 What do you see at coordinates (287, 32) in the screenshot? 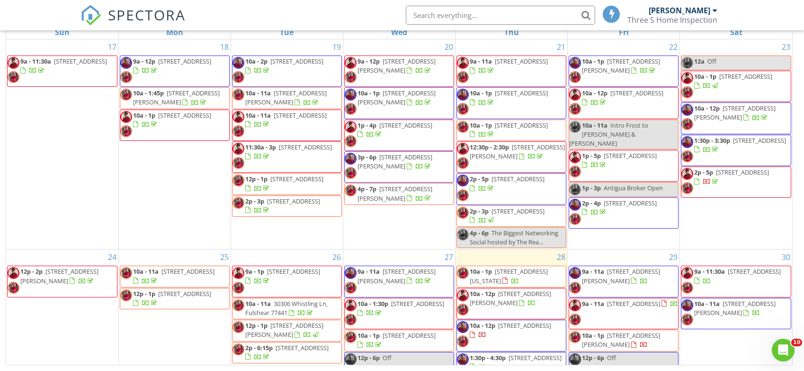
I see `a: Tuesday` at bounding box center [287, 32].